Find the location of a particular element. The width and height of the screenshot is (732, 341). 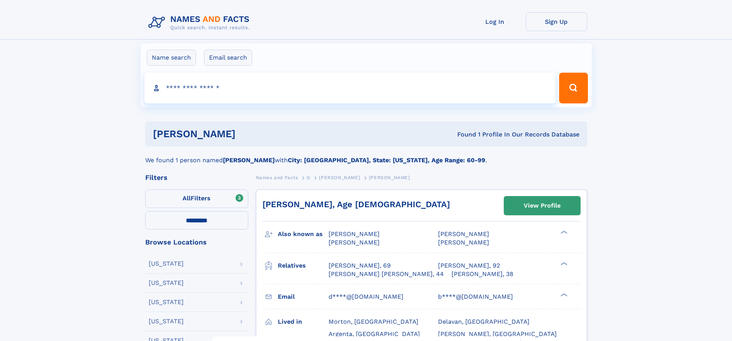

a: Names and Facts is located at coordinates (277, 177).